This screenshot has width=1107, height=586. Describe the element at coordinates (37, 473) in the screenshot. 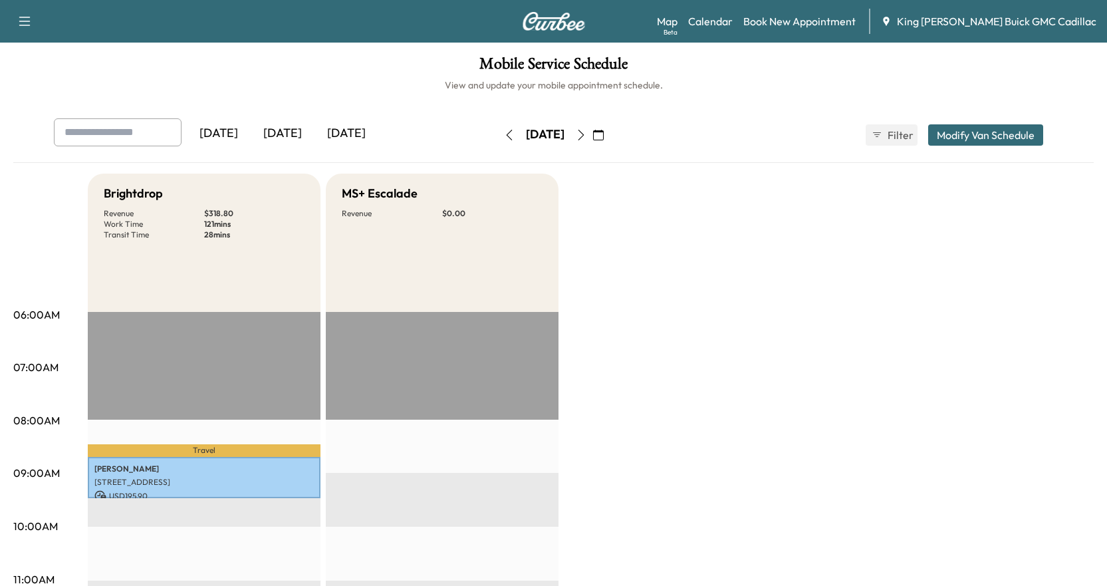

I see `p: 09:00AM` at that location.